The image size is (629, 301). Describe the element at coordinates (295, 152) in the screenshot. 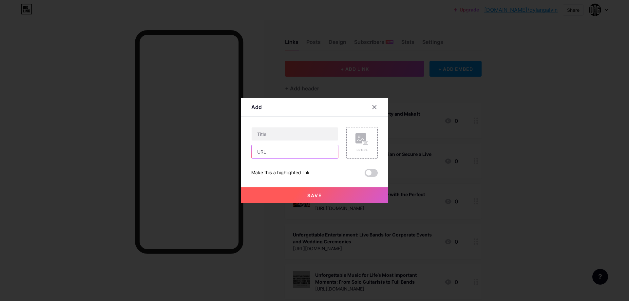

I see `input: URL` at that location.